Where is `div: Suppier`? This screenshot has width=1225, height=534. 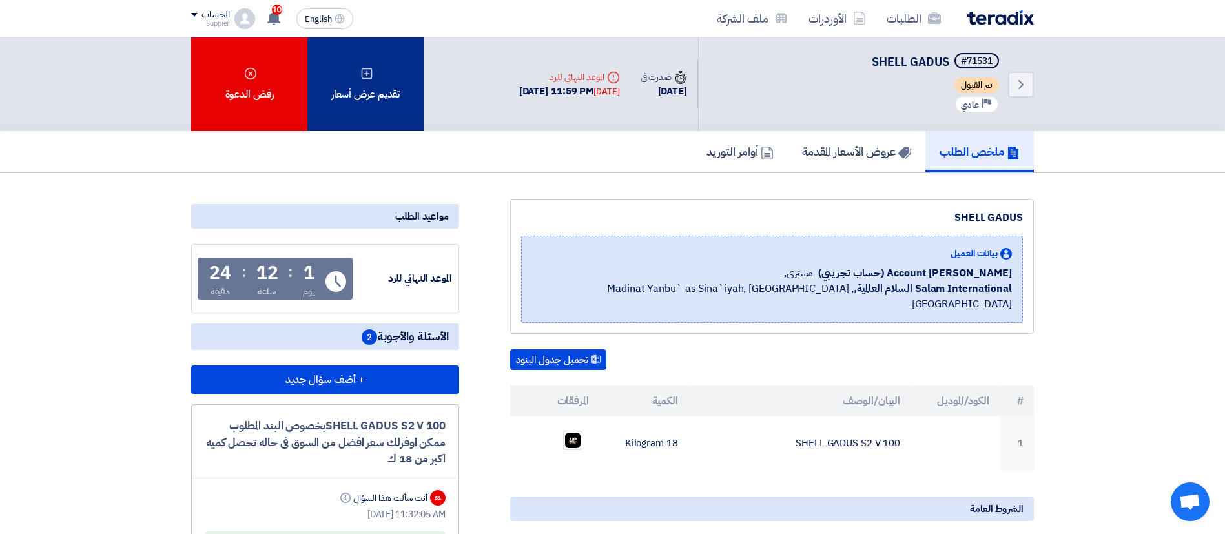 div: Suppier is located at coordinates (210, 23).